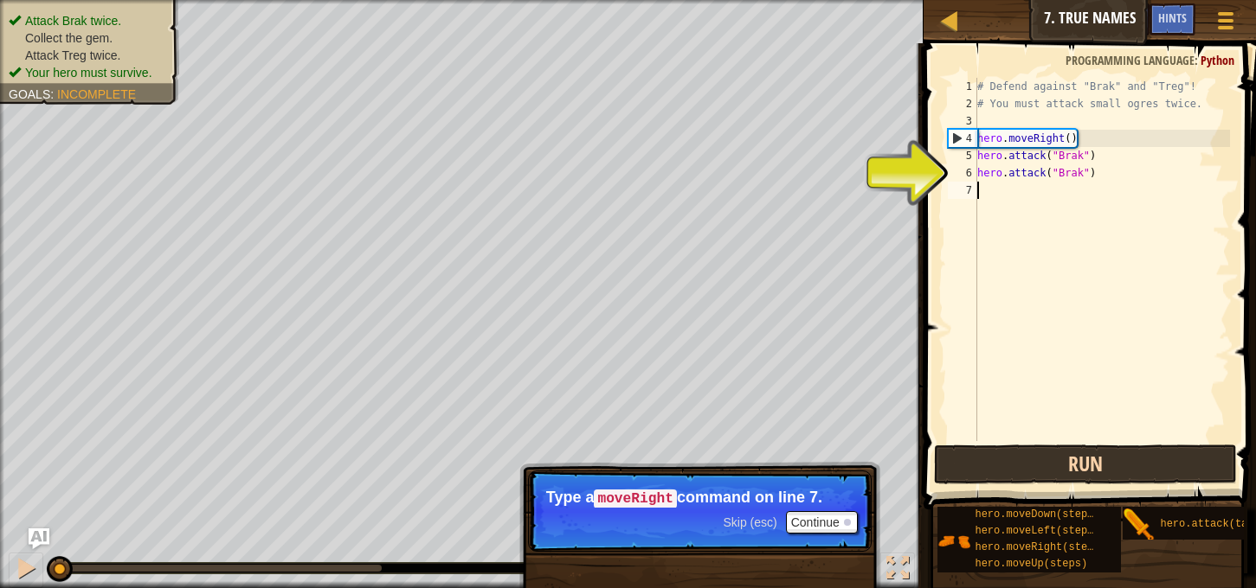  Describe the element at coordinates (1037, 531) in the screenshot. I see `span: hero.moveLeft(steps)` at that location.